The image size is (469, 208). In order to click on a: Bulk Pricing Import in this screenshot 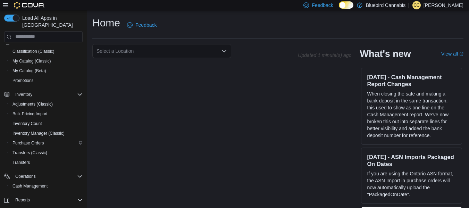, I will do `click(30, 114)`.